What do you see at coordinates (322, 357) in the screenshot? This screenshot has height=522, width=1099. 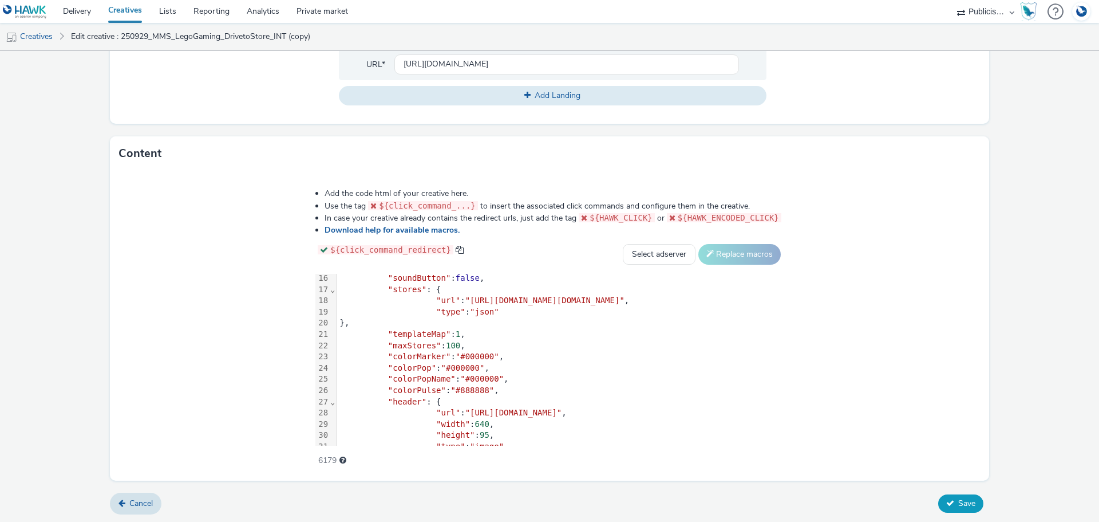 I see `div: 23` at bounding box center [322, 357].